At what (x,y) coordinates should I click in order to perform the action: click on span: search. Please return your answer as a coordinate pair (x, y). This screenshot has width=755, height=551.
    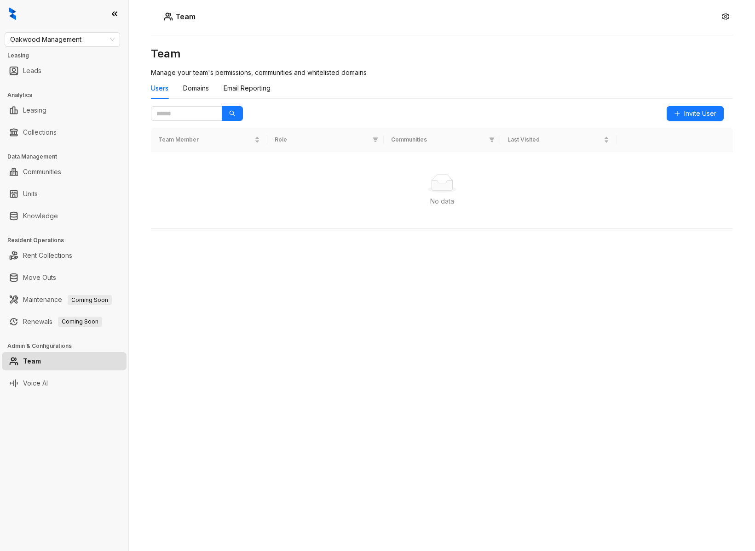
    Looking at the image, I should click on (232, 114).